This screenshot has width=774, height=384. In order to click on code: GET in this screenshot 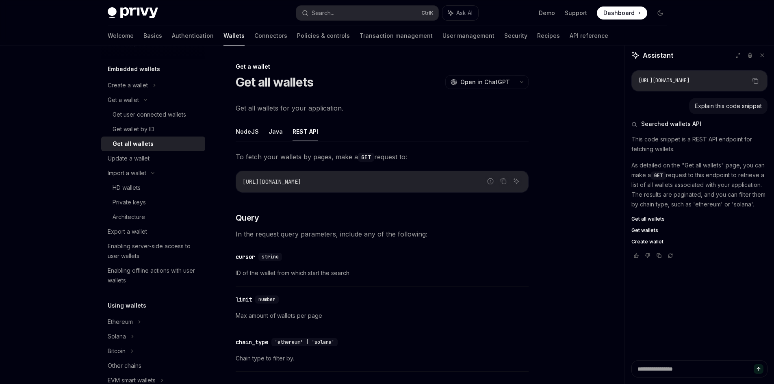, I will do `click(366, 157)`.